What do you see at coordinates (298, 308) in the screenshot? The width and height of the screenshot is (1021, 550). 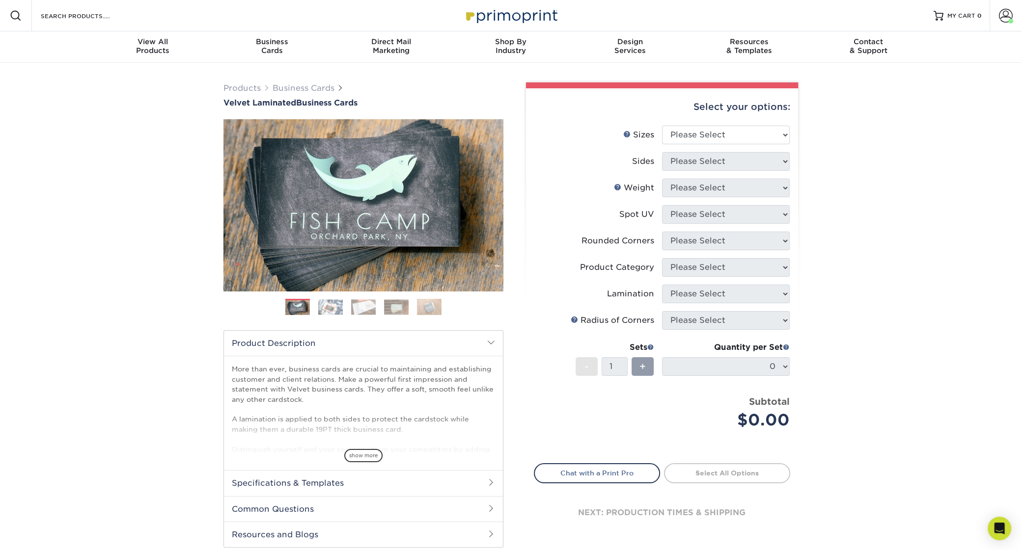 I see `img: Business Cards 01` at bounding box center [298, 308].